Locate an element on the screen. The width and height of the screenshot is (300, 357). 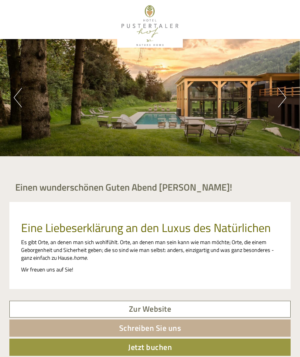
em: home. is located at coordinates (81, 258).